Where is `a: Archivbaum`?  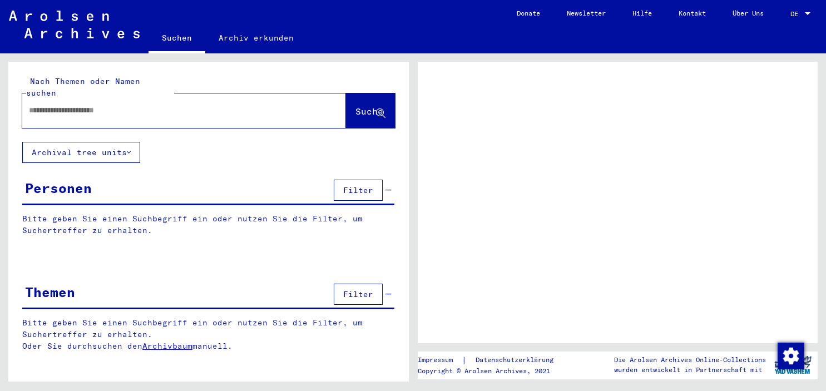
a: Archivbaum is located at coordinates (167, 346).